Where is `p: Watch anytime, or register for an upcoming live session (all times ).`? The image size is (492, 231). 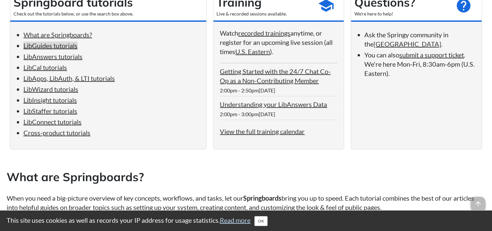
p: Watch anytime, or register for an upcoming live session (all times ). is located at coordinates (279, 42).